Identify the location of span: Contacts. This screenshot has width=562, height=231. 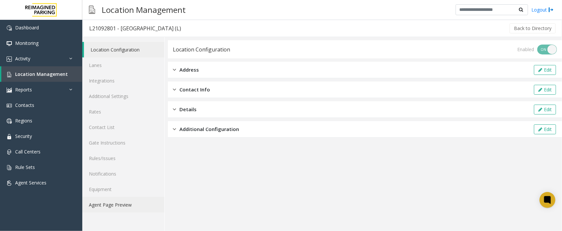
(25, 105).